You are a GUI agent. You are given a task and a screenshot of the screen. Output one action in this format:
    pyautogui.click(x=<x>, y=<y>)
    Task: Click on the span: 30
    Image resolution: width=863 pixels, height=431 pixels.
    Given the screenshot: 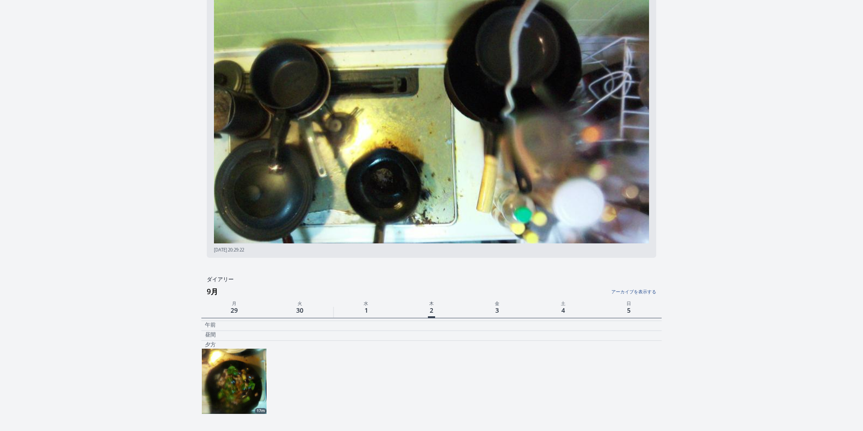 What is the action you would take?
    pyautogui.click(x=300, y=310)
    